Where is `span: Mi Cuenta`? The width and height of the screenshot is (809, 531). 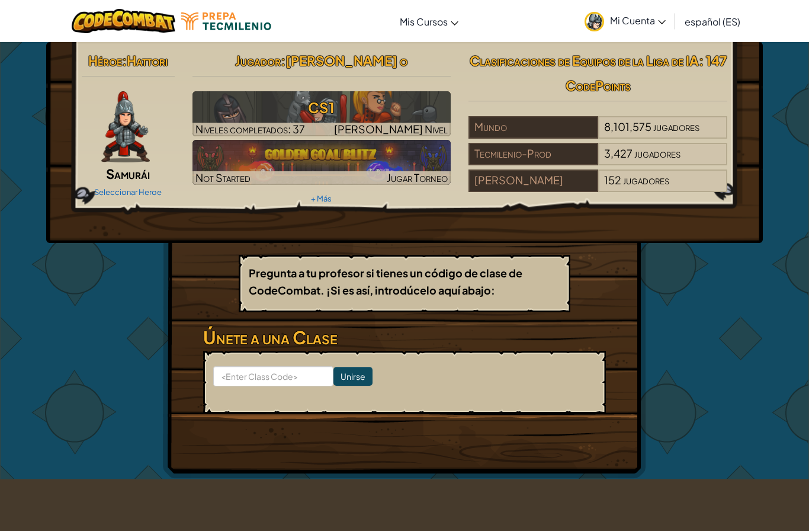
span: Mi Cuenta is located at coordinates (638, 20).